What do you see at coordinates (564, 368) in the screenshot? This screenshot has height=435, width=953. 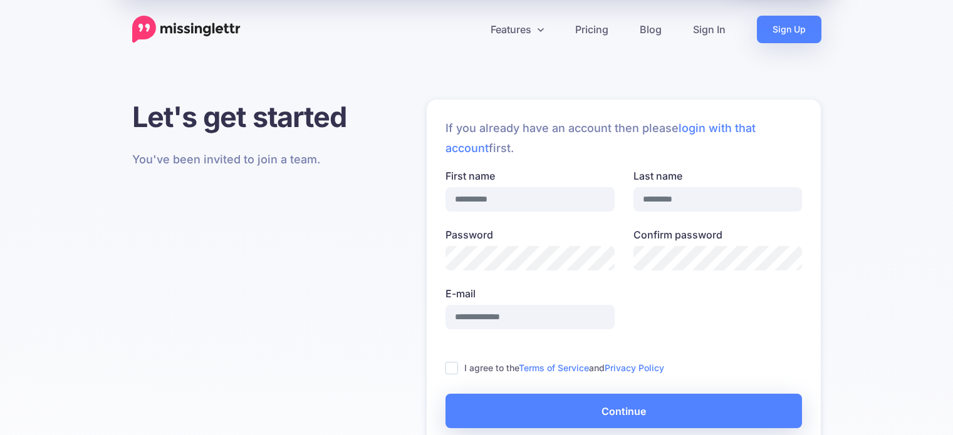 I see `label: I agree to the and` at bounding box center [564, 368].